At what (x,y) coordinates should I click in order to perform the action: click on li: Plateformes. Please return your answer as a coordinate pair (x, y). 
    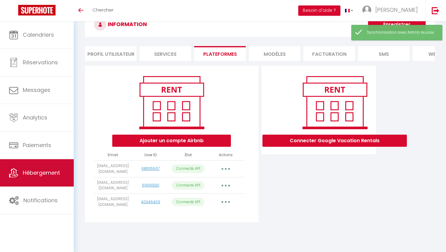
    Looking at the image, I should click on (220, 53).